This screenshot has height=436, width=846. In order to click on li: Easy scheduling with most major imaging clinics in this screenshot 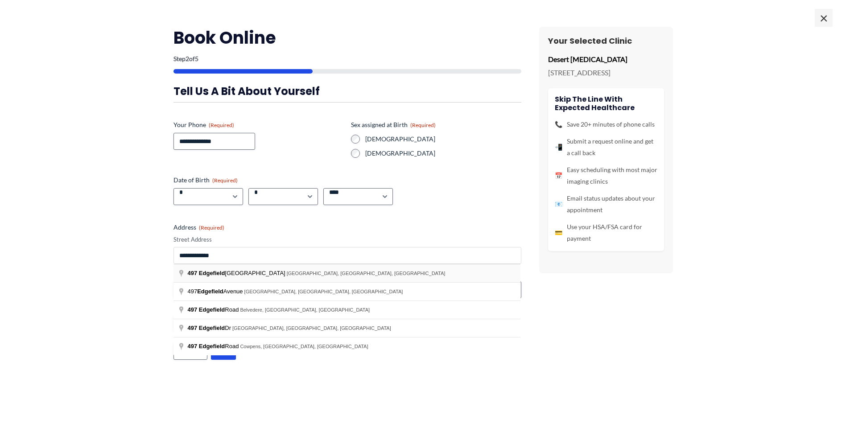, I will do `click(606, 176)`.